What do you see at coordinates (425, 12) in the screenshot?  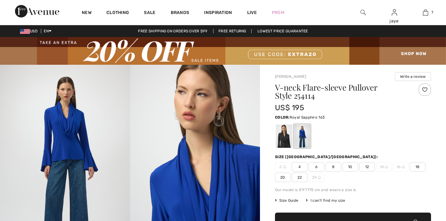 I see `a: 7` at bounding box center [425, 12].